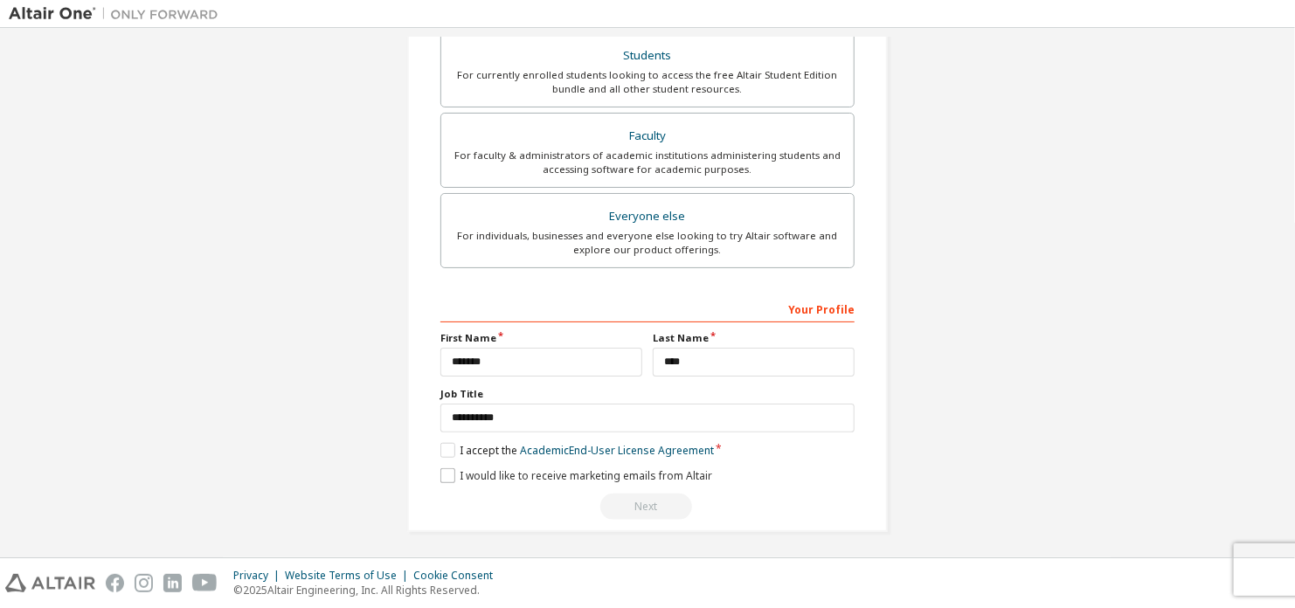 The image size is (1295, 608). Describe the element at coordinates (617, 450) in the screenshot. I see `a: Academic End-User License Agreement` at that location.